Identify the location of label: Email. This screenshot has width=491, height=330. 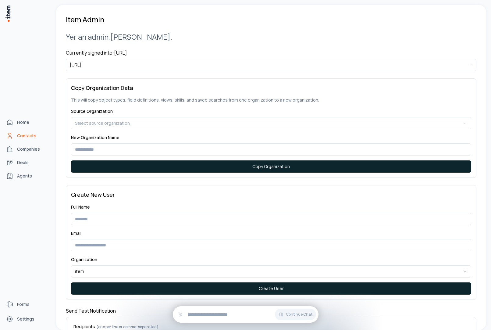
(76, 233).